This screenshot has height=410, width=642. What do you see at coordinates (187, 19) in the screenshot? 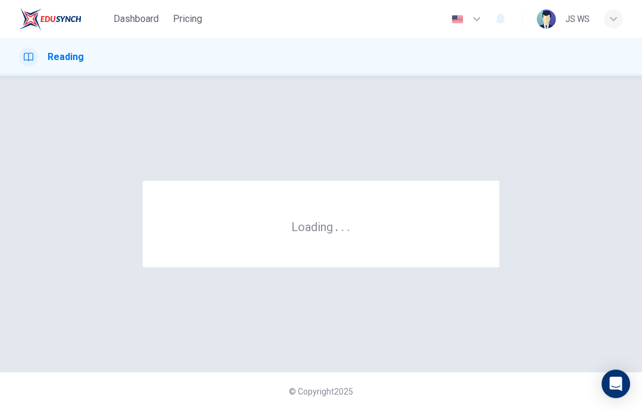
I see `span: Pricing` at bounding box center [187, 19].